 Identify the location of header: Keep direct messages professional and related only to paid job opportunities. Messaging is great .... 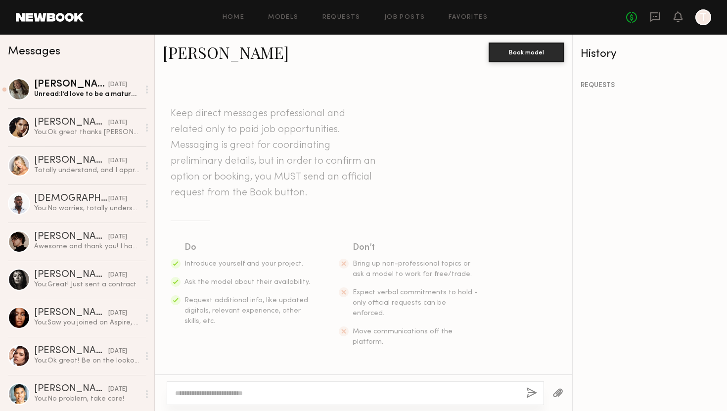
(274, 153).